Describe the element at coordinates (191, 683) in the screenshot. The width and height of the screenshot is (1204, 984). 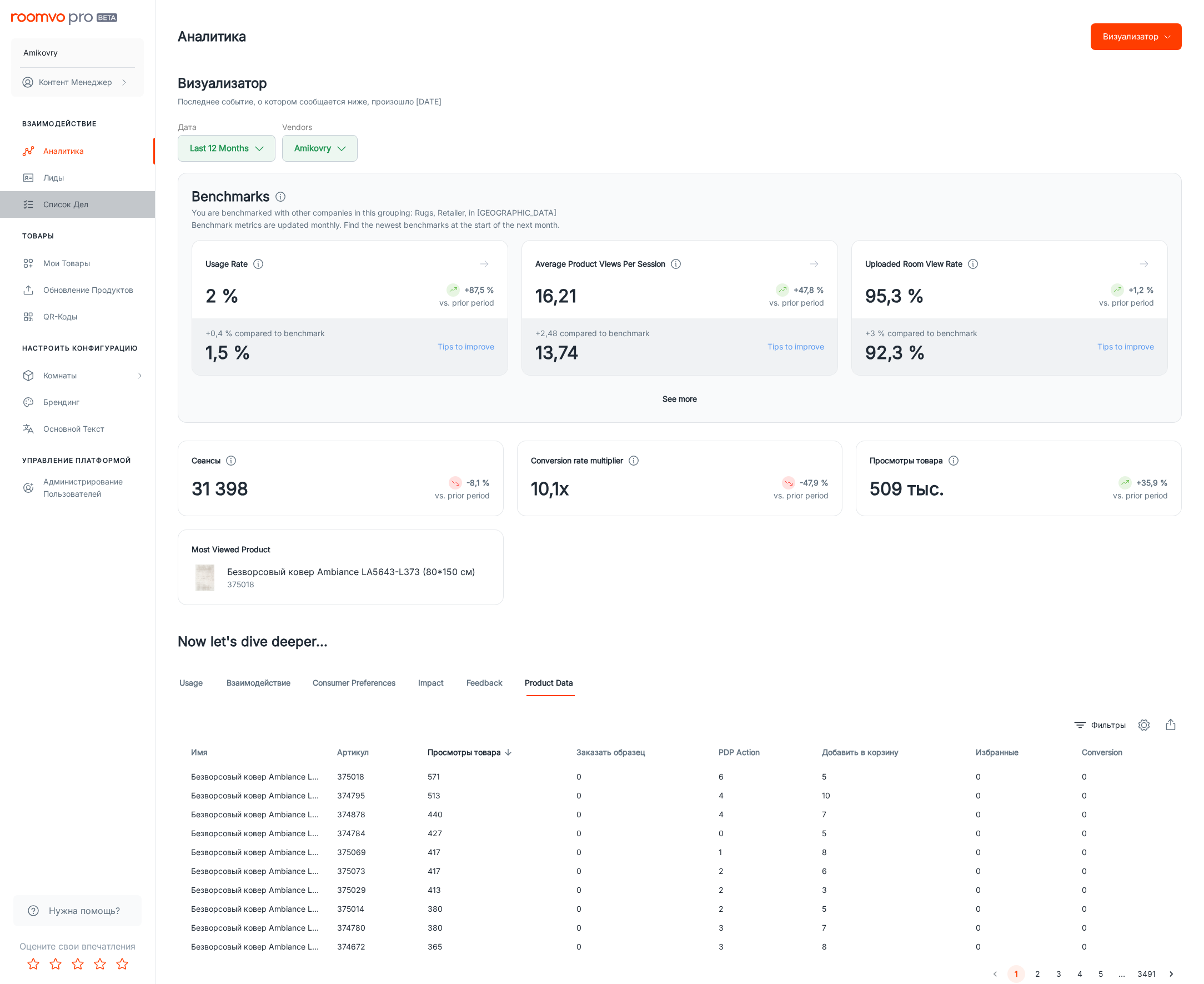
I see `a: Usage` at that location.